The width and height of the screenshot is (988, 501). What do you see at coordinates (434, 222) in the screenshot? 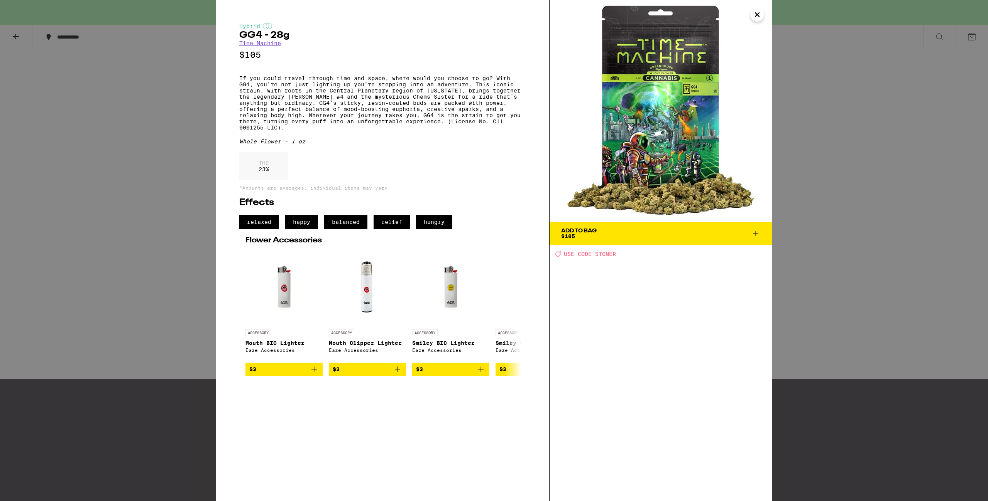
I see `span: hungry` at bounding box center [434, 222].